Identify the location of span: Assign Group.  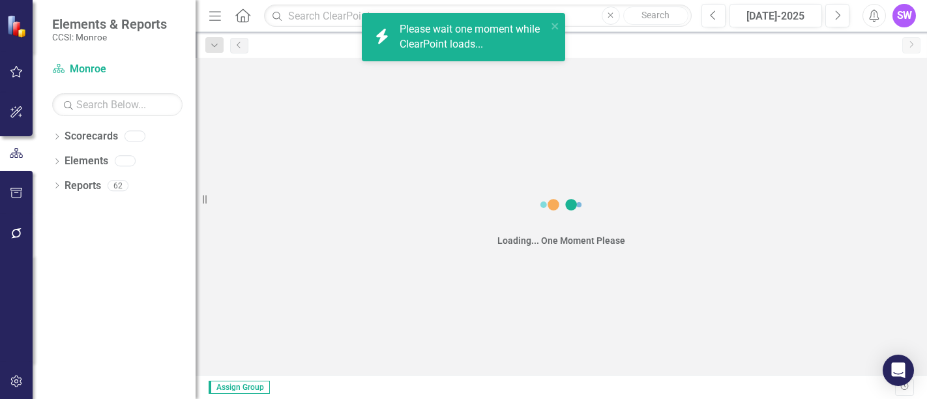
(239, 387).